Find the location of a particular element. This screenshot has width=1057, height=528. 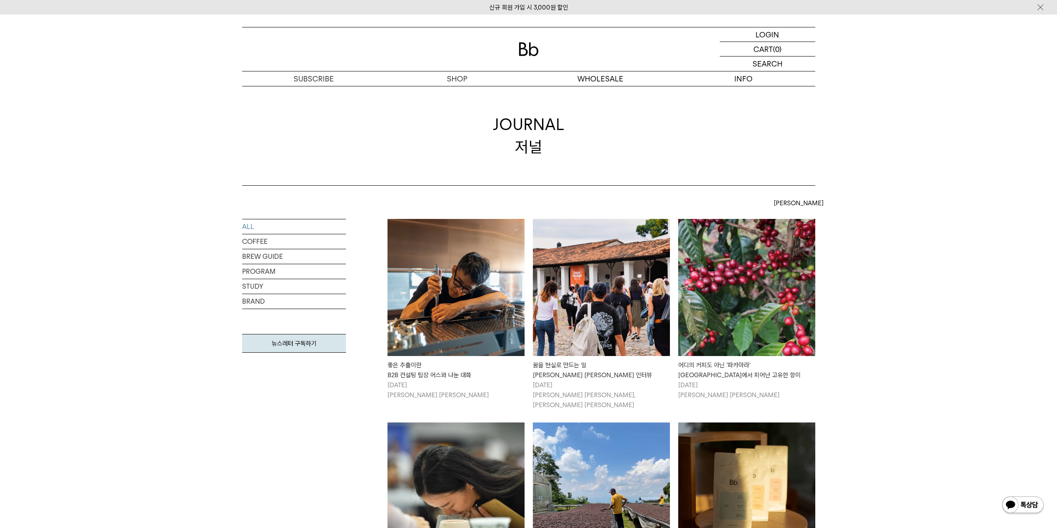

img: 꿈을 현실로 만드는 일빈보야지 탁승희 대표 인터뷰 is located at coordinates (601, 287).